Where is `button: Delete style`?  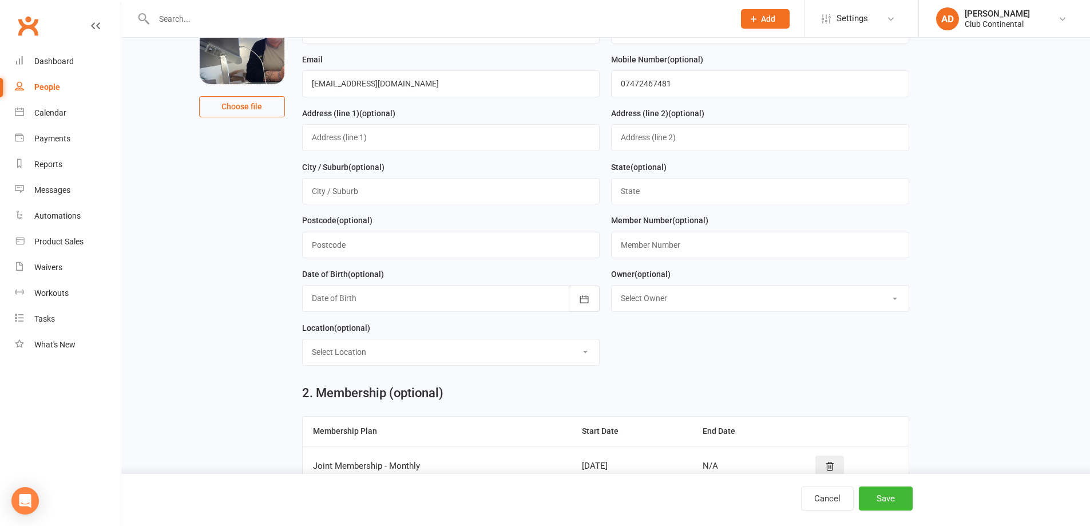
button: Delete style is located at coordinates (830, 466).